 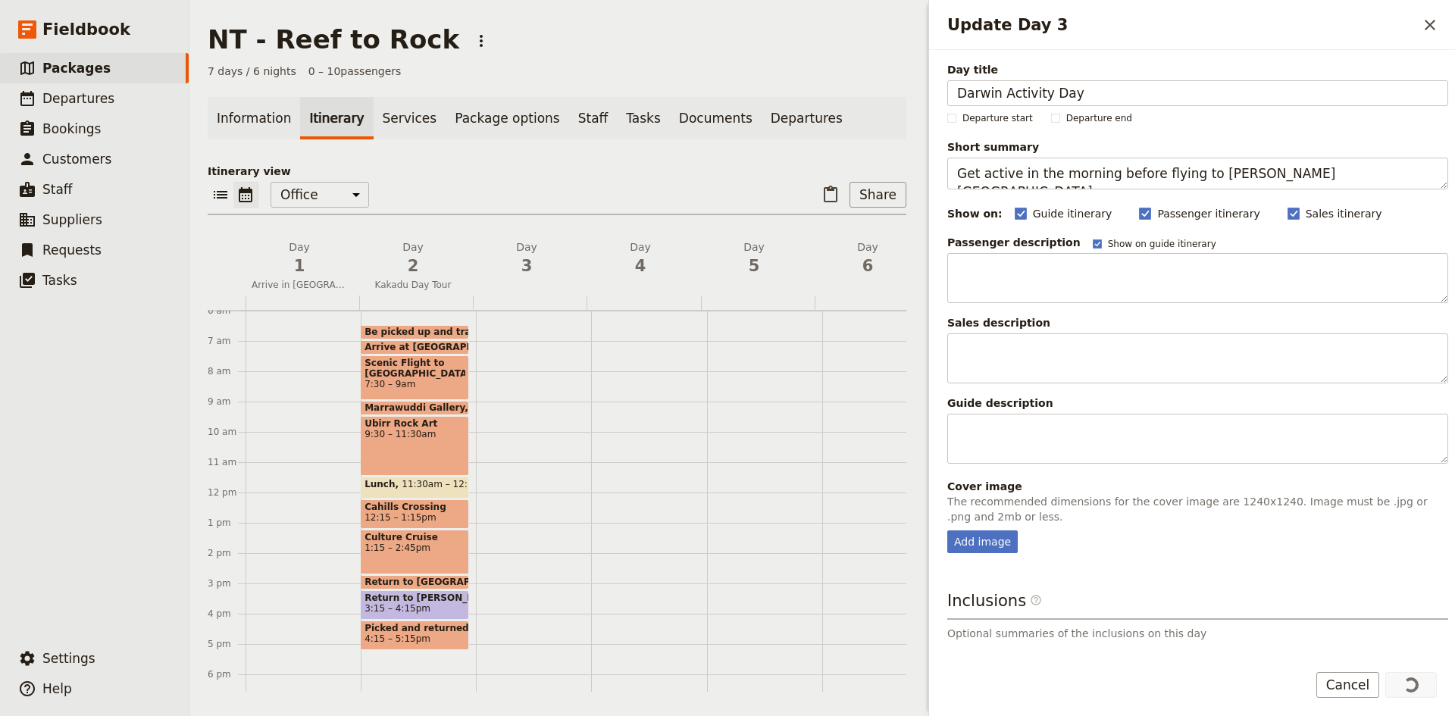 What do you see at coordinates (414, 548) in the screenshot?
I see `span: 1:15 – 2:45pm` at bounding box center [414, 548].